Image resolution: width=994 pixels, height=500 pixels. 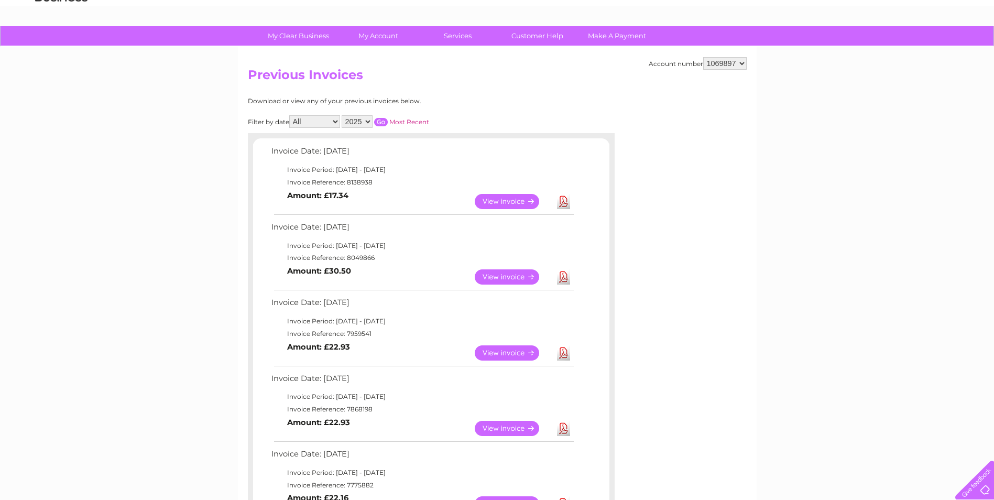 What do you see at coordinates (378, 36) in the screenshot?
I see `a: My Account` at bounding box center [378, 36].